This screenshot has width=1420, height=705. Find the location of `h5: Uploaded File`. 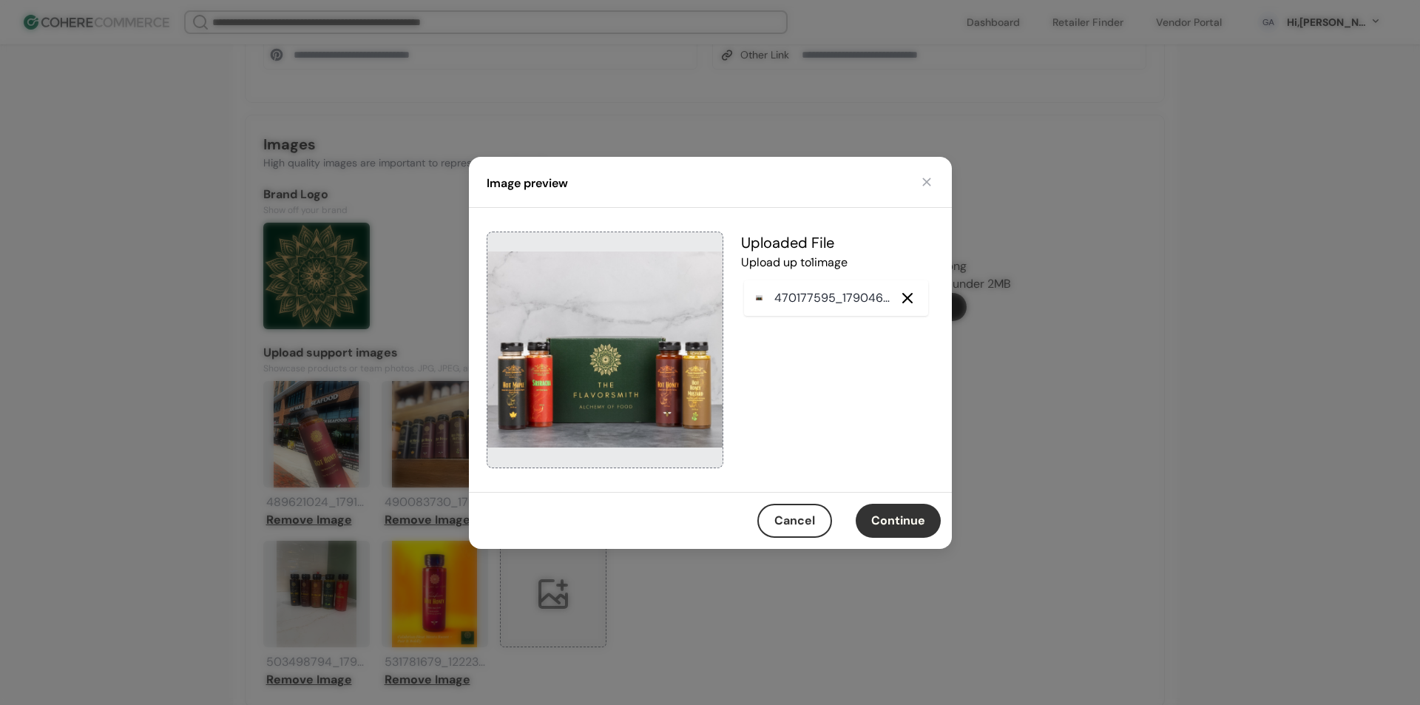

h5: Uploaded File is located at coordinates (836, 243).